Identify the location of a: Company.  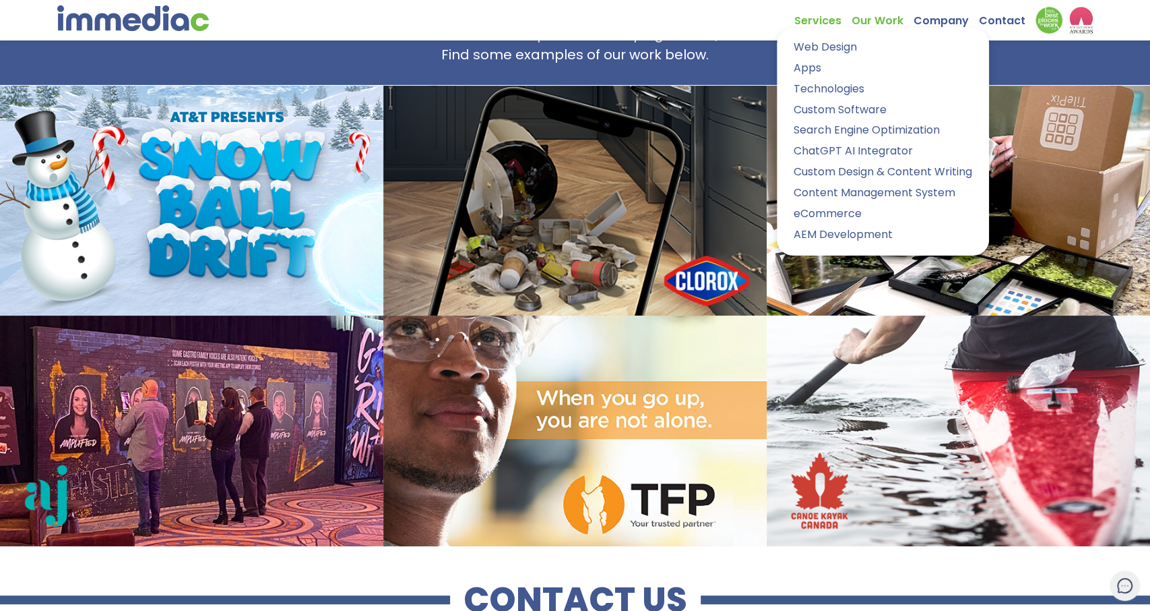
(946, 17).